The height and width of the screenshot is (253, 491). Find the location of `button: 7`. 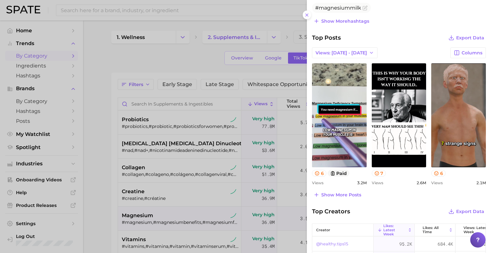

button: 7 is located at coordinates (378, 173).